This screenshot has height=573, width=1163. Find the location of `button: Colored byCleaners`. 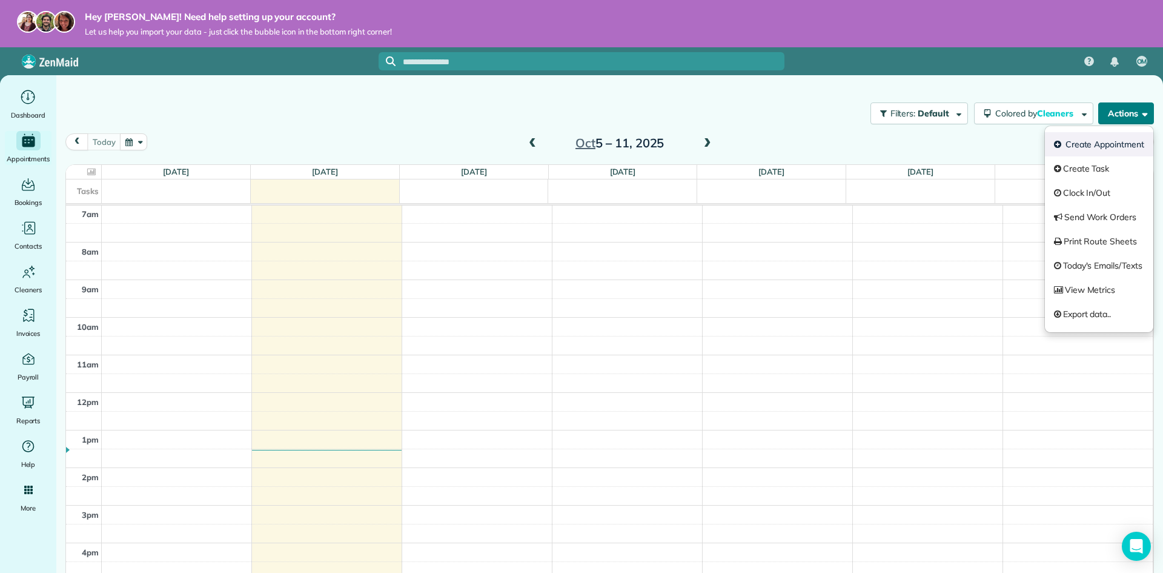

button: Colored byCleaners is located at coordinates (1034, 113).